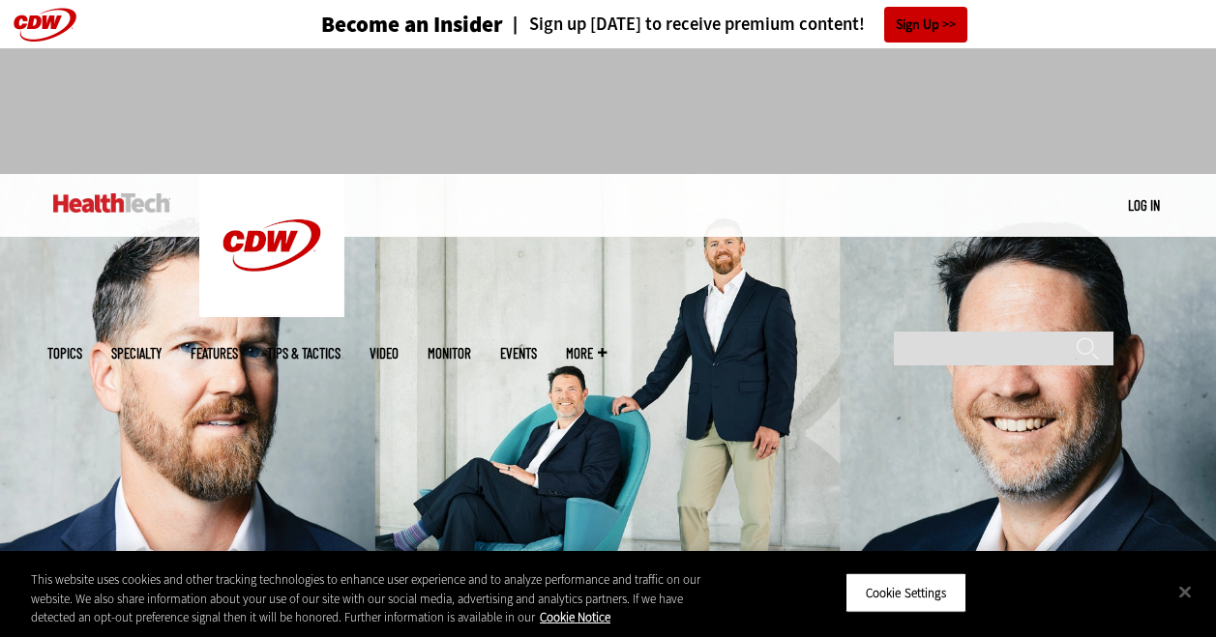  Describe the element at coordinates (905, 593) in the screenshot. I see `button: Cookie Settings` at that location.